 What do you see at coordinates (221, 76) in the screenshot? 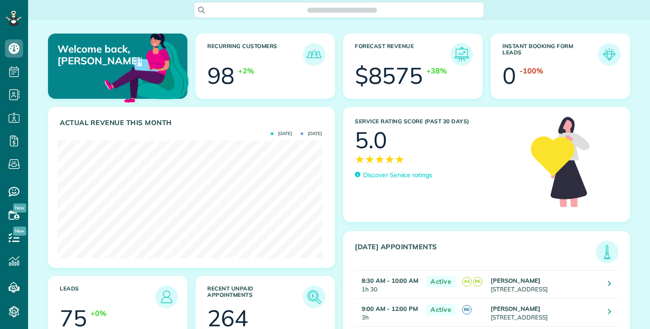
I see `div: 98` at bounding box center [221, 76].